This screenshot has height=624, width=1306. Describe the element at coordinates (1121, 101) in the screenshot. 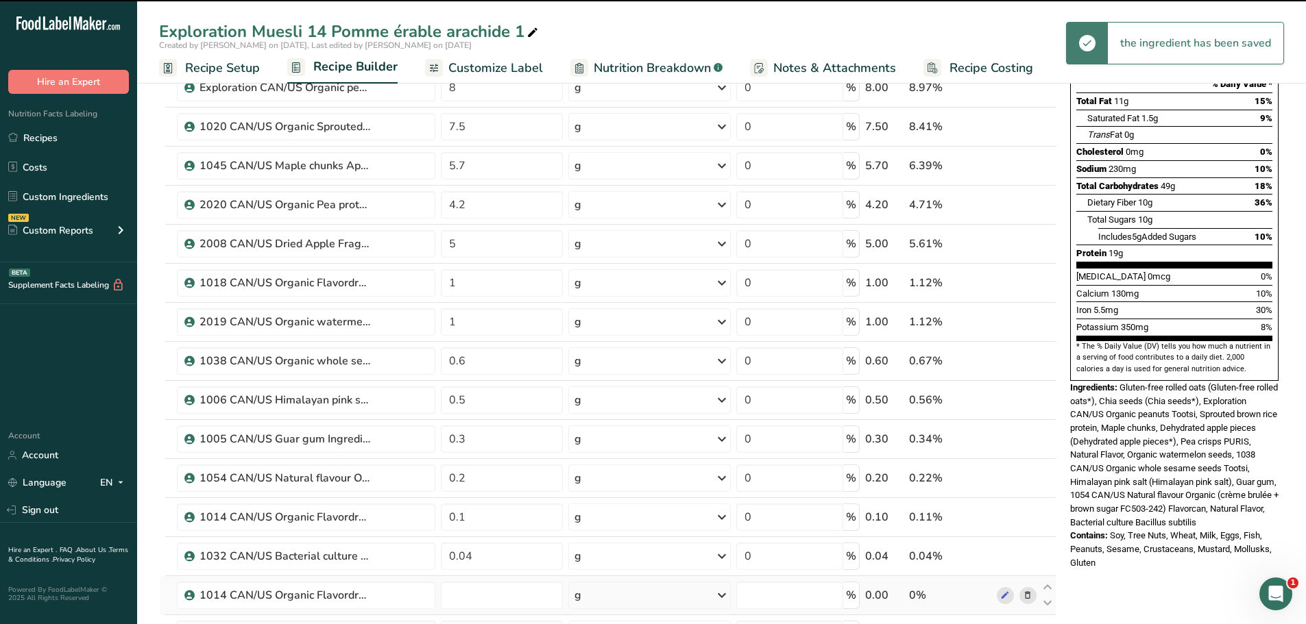

I see `span: 11g` at that location.